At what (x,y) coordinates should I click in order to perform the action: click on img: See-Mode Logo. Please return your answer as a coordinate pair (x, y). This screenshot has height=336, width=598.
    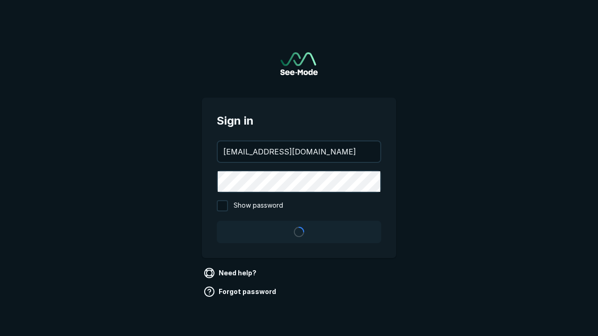
    Looking at the image, I should click on (299, 64).